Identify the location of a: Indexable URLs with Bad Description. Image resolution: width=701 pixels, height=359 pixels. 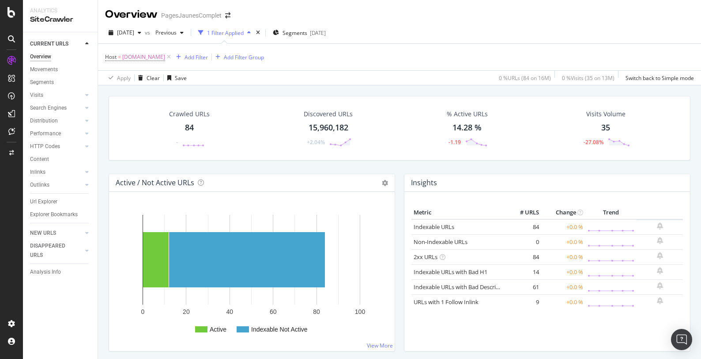
(462, 287).